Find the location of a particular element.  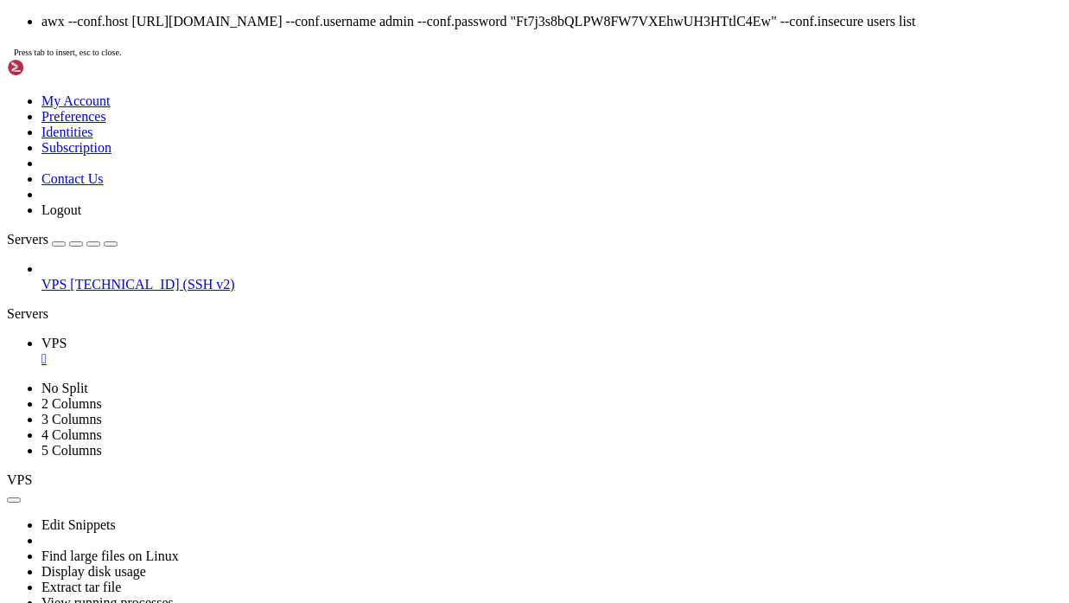

a: VPS is located at coordinates (552, 351).